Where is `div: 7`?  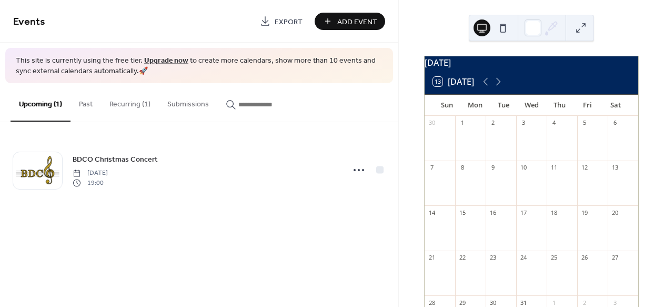 div: 7 is located at coordinates (432, 167).